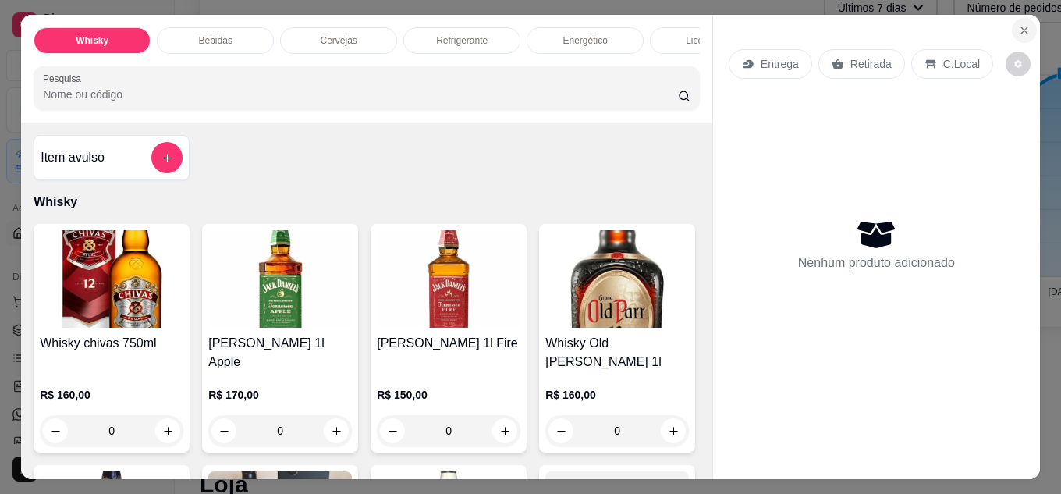 The width and height of the screenshot is (1061, 494). What do you see at coordinates (360, 94) in the screenshot?
I see `input: Pesquisa` at bounding box center [360, 94].